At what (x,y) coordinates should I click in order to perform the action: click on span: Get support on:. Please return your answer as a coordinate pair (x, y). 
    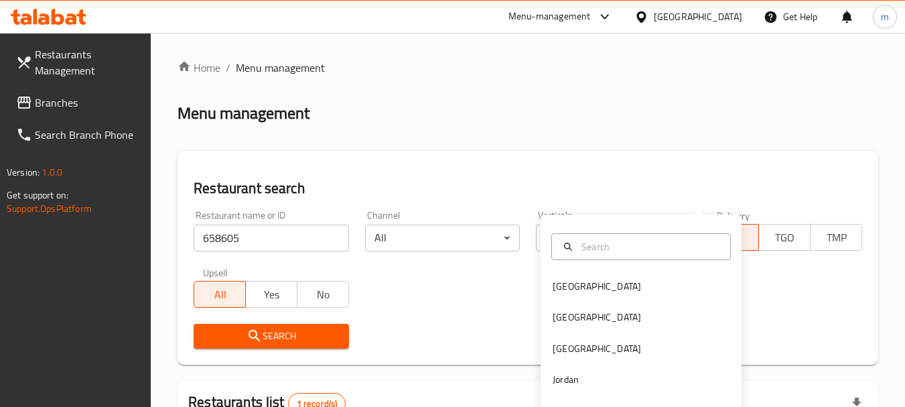
    Looking at the image, I should click on (38, 195).